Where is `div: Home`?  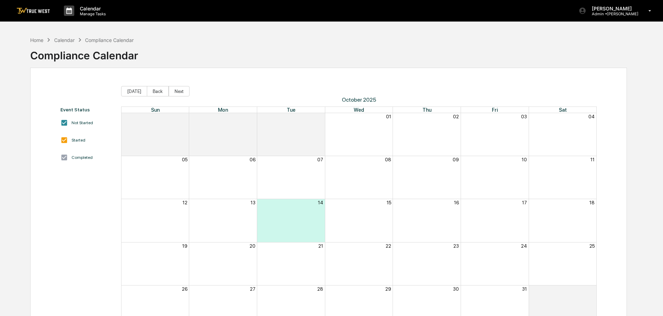
div: Home is located at coordinates (37, 40).